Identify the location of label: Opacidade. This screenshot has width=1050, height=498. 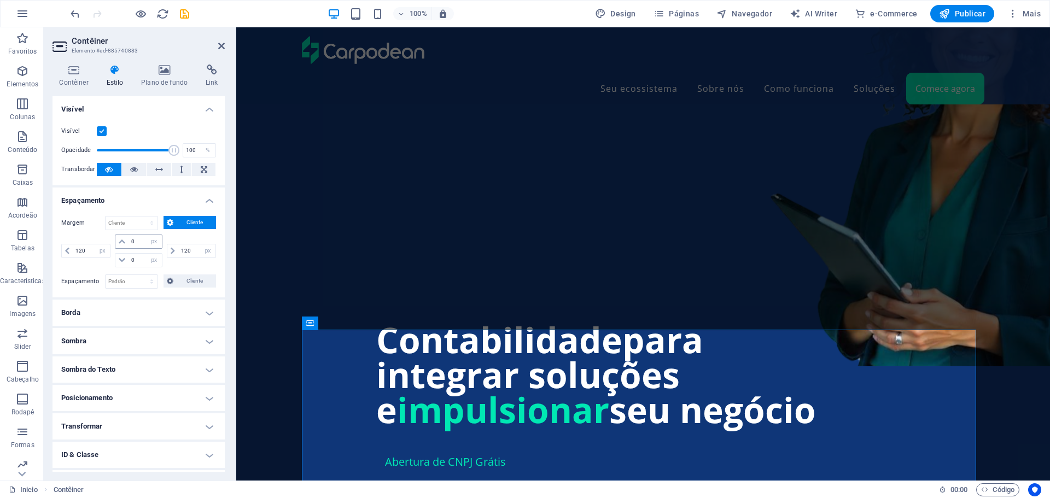
(79, 150).